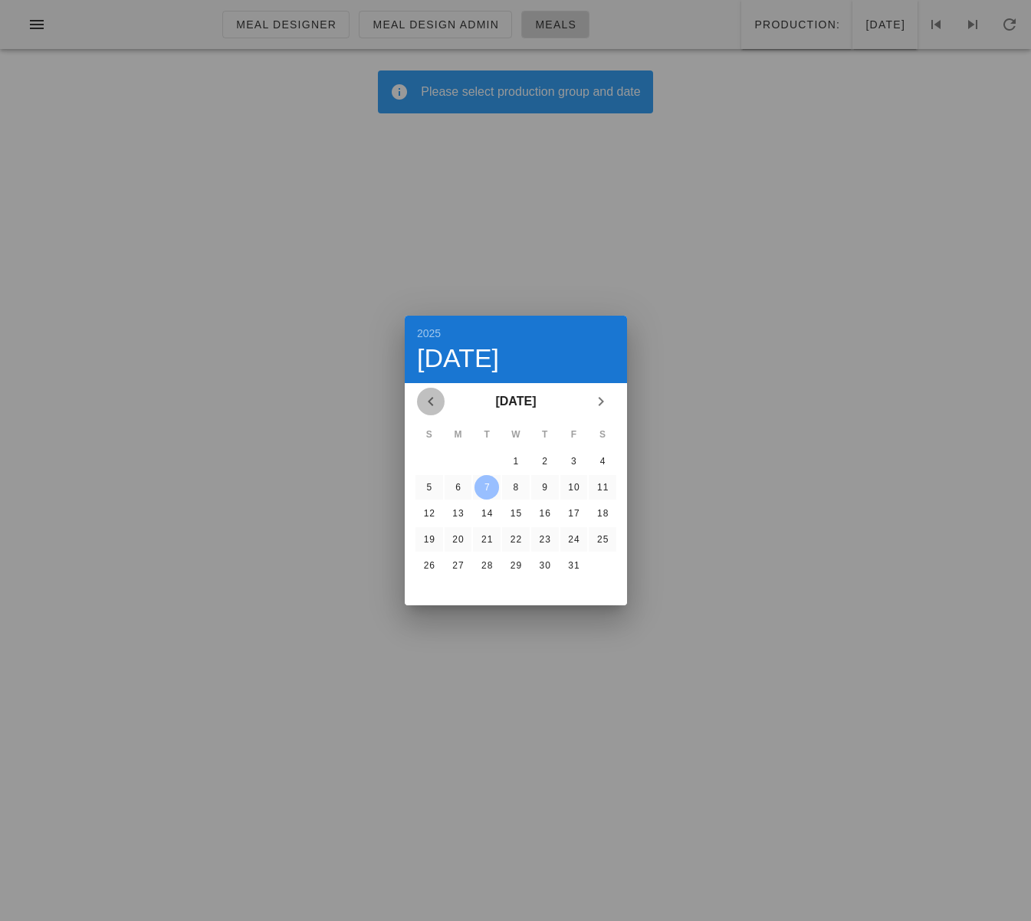 The image size is (1031, 921). I want to click on div: 14, so click(487, 513).